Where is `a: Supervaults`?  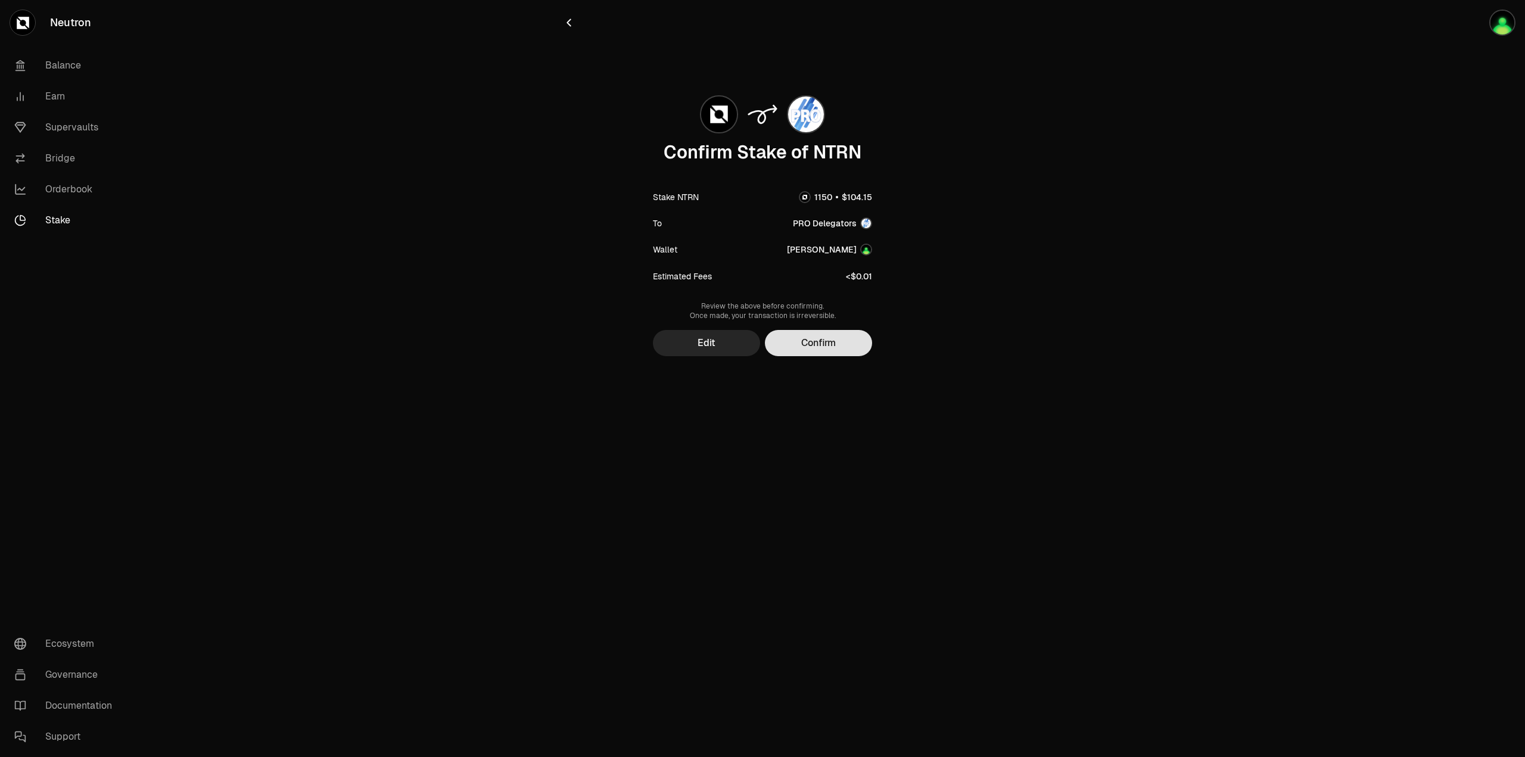 a: Supervaults is located at coordinates (67, 127).